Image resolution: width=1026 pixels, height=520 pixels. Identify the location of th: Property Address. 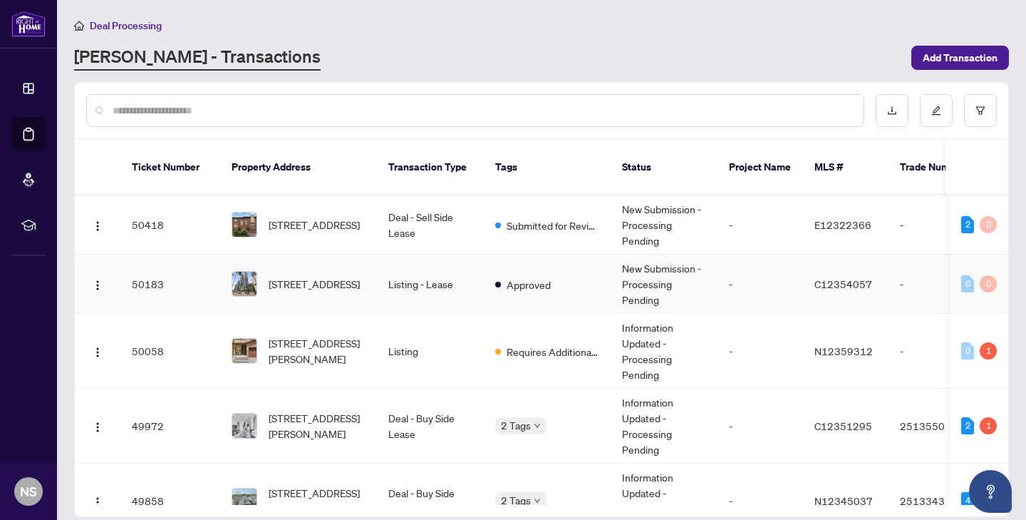
(299, 167).